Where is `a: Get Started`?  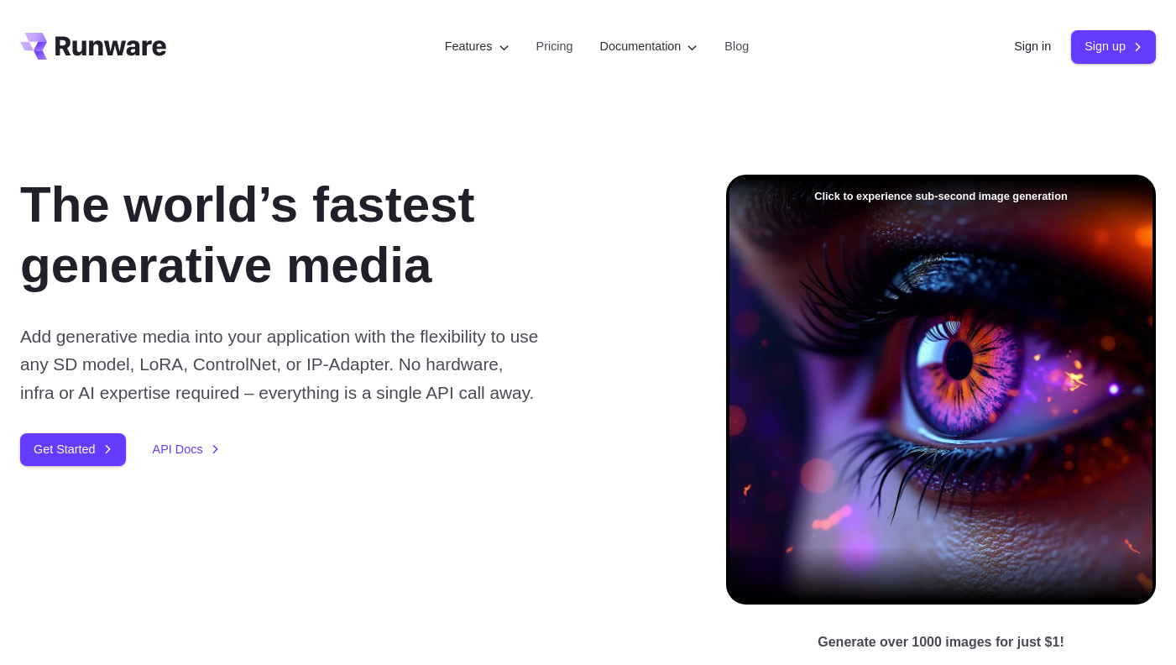 a: Get Started is located at coordinates (73, 449).